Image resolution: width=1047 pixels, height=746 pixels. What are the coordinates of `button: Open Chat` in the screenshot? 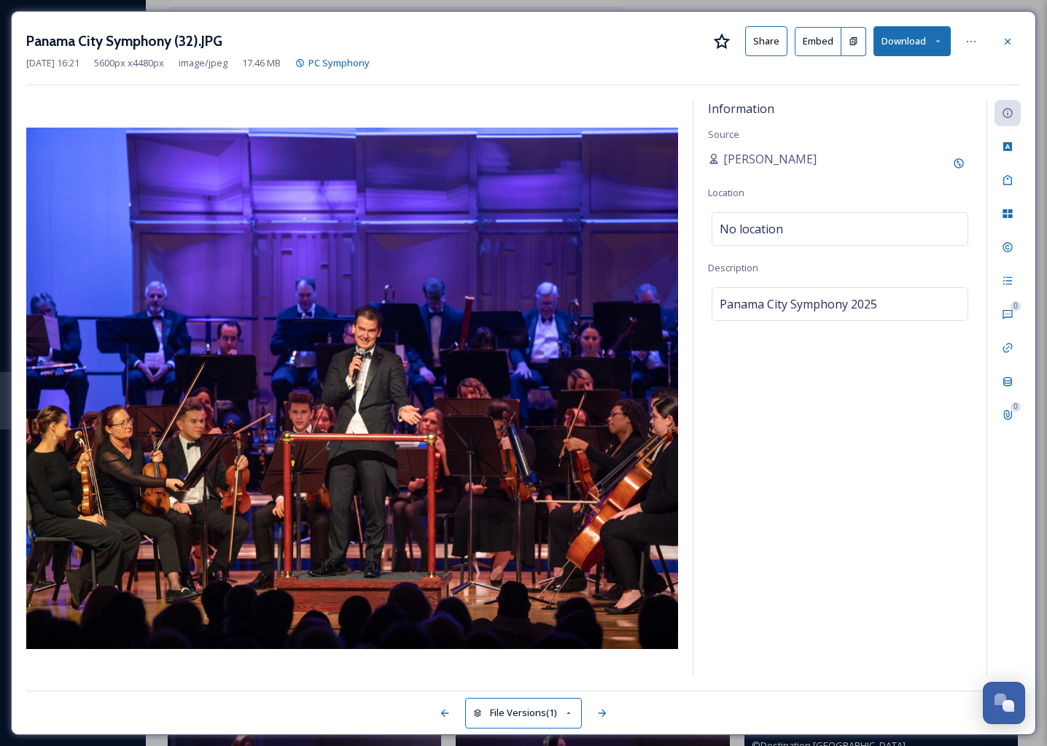 It's located at (1004, 703).